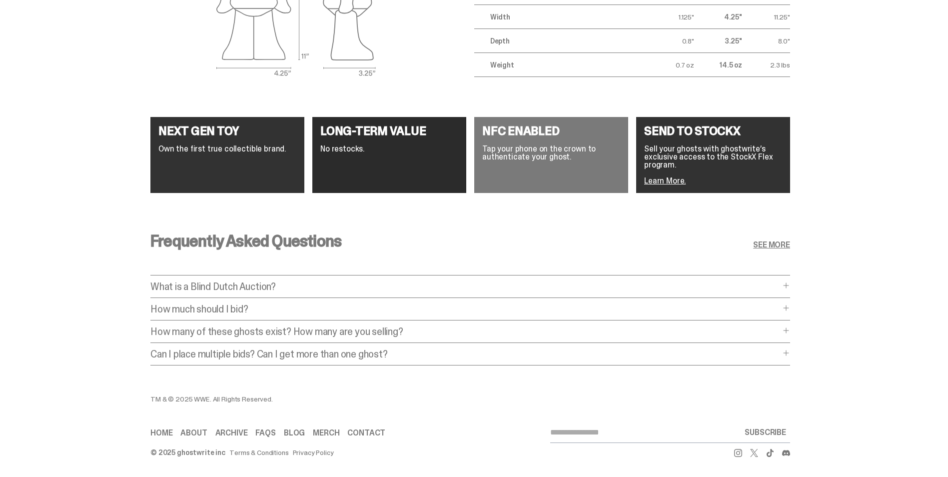  What do you see at coordinates (389, 131) in the screenshot?
I see `h4: LONG-TERM VALUE` at bounding box center [389, 131].